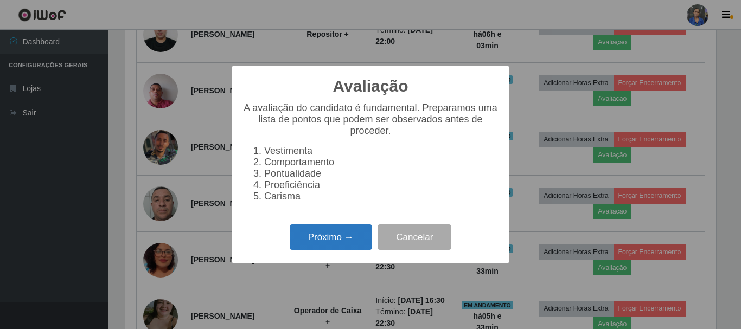 This screenshot has width=741, height=329. I want to click on li: Comportamento, so click(381, 162).